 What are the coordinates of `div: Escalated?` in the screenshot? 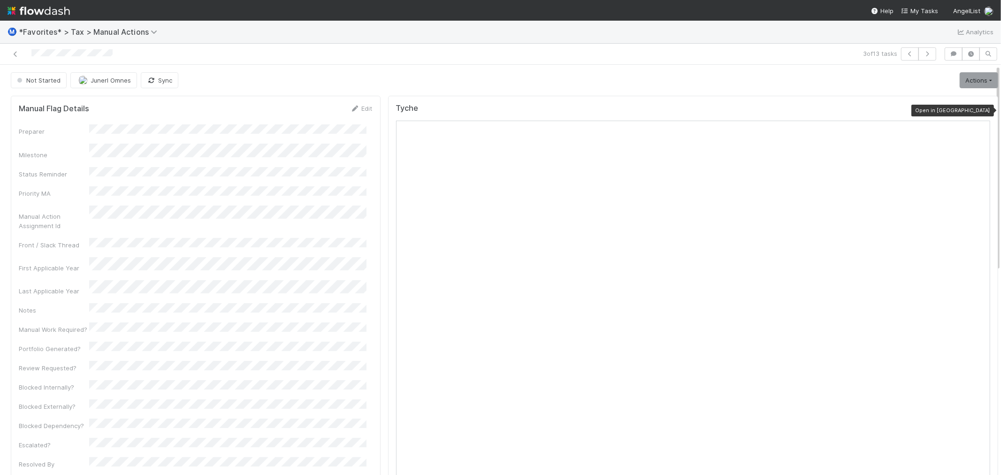 It's located at (54, 445).